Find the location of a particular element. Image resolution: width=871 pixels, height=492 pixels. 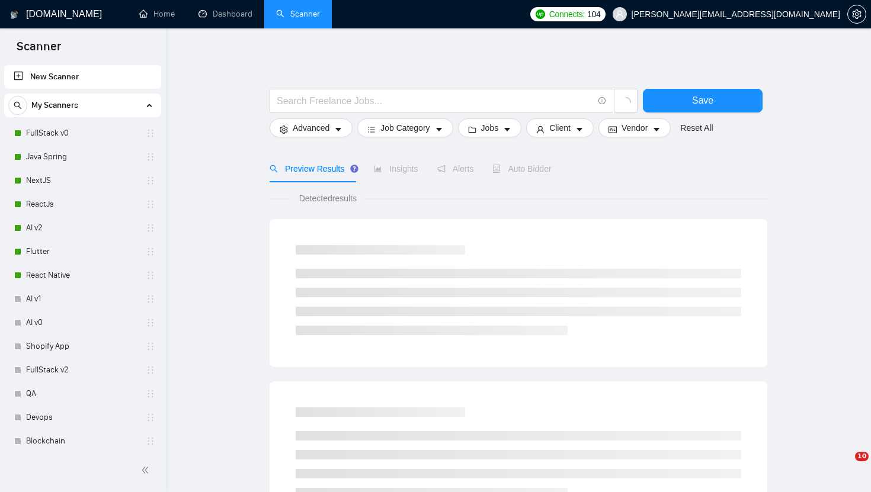

a: Java Spring is located at coordinates (82, 157).